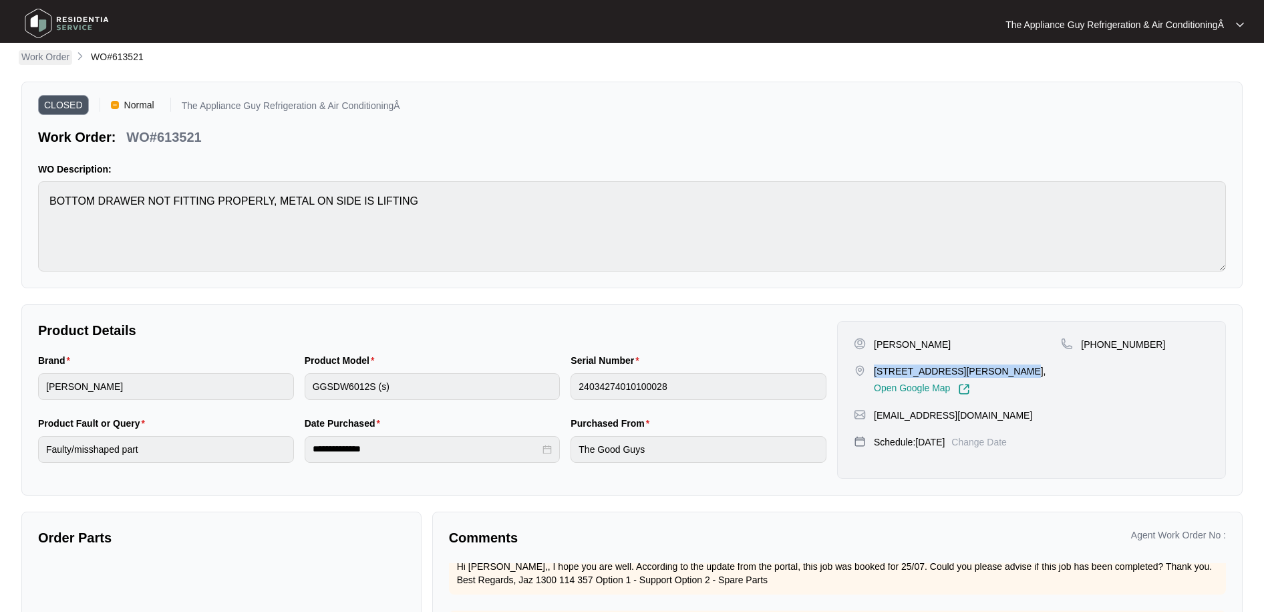  Describe the element at coordinates (45, 57) in the screenshot. I see `p: Work Order` at that location.